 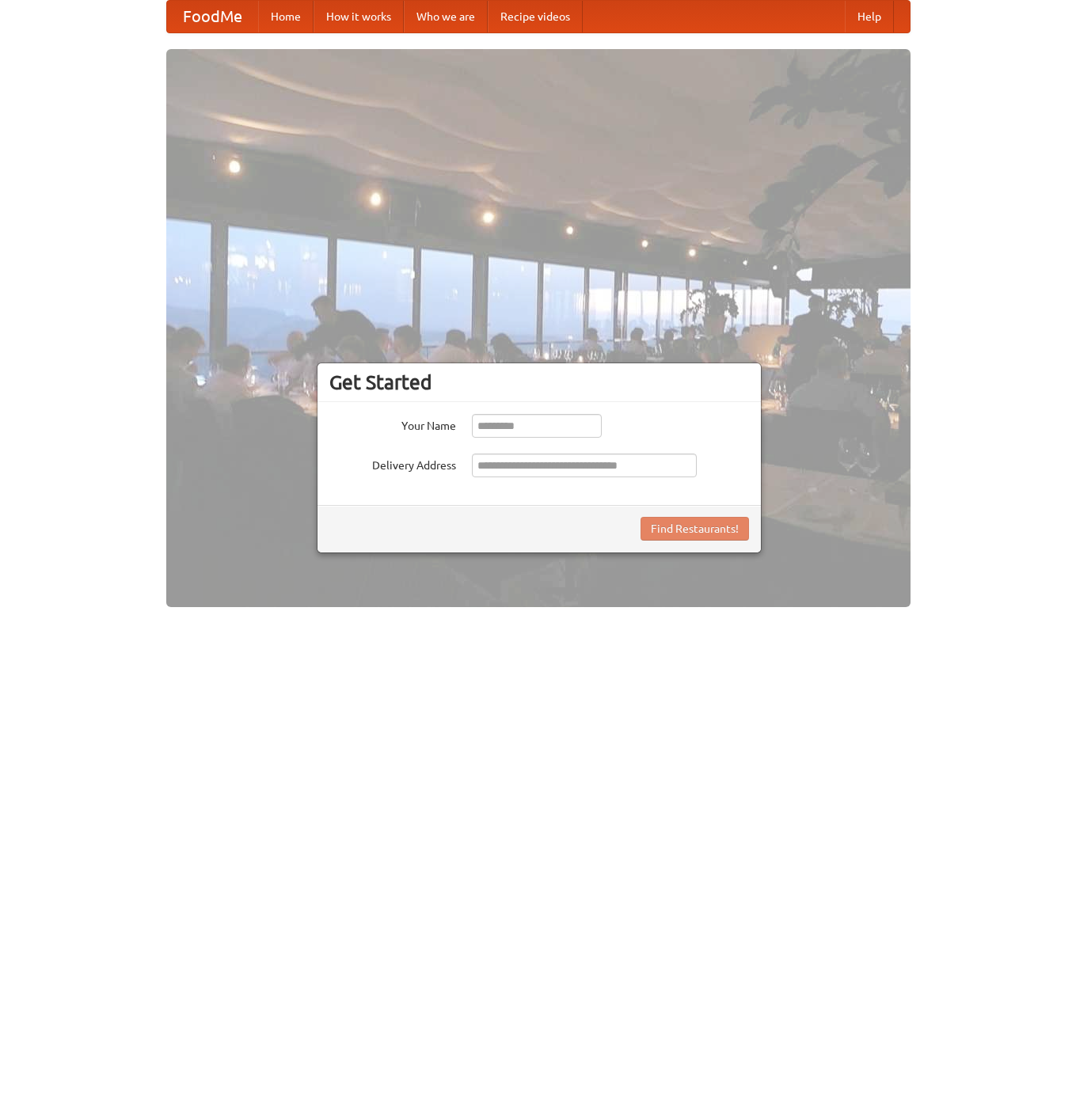 What do you see at coordinates (540, 382) in the screenshot?
I see `h3: Get Started` at bounding box center [540, 382].